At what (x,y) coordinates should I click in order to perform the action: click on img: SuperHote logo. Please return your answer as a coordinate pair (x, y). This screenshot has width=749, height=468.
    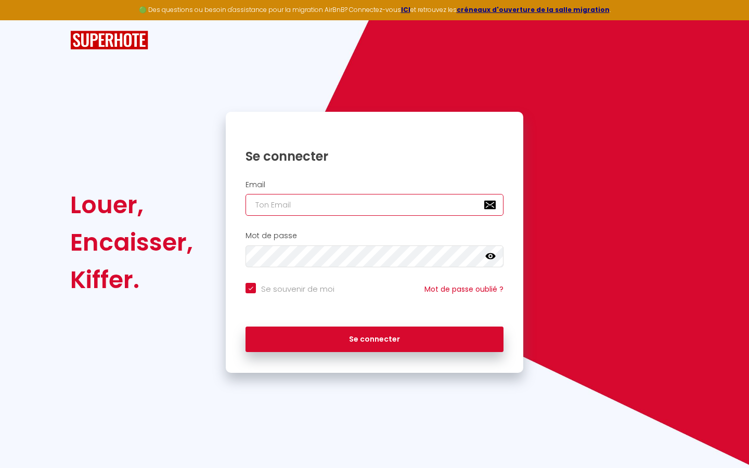
    Looking at the image, I should click on (109, 40).